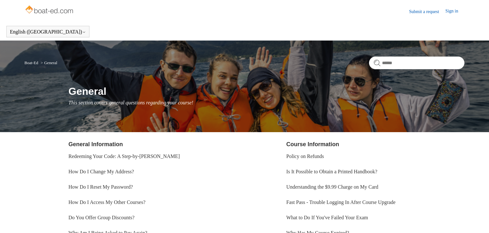 This screenshot has width=489, height=233. Describe the element at coordinates (427, 11) in the screenshot. I see `a: Submit a request` at that location.